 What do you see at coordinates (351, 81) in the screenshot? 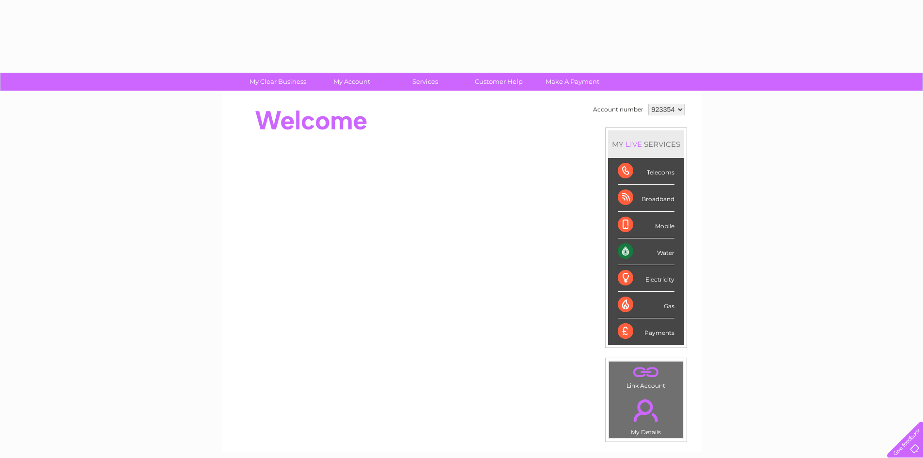
I see `a: My Account` at bounding box center [351, 81].